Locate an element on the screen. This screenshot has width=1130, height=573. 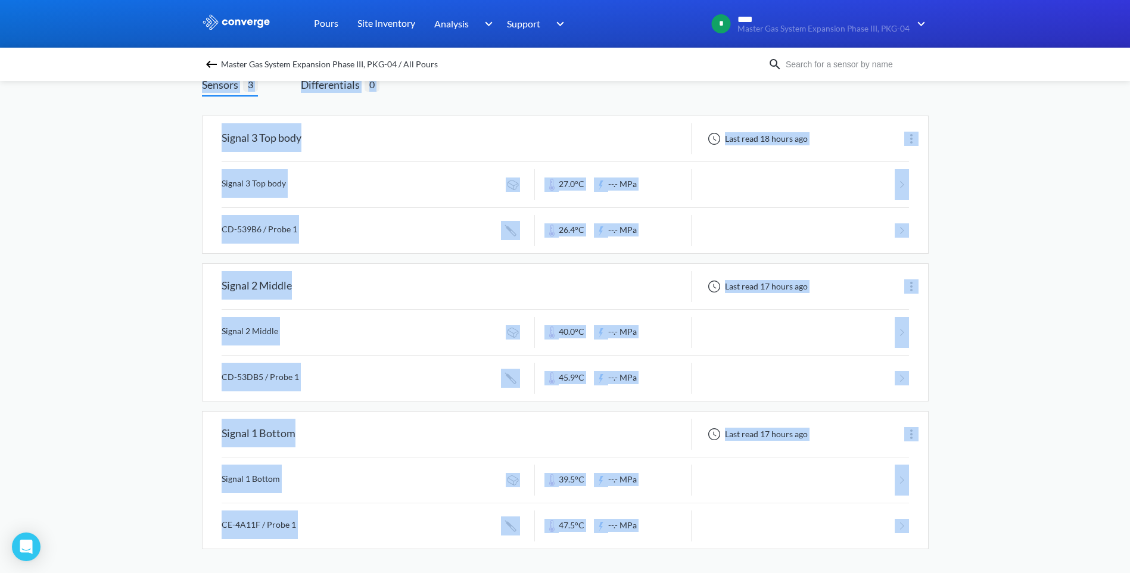
div: Open Intercom Messenger is located at coordinates (26, 547).